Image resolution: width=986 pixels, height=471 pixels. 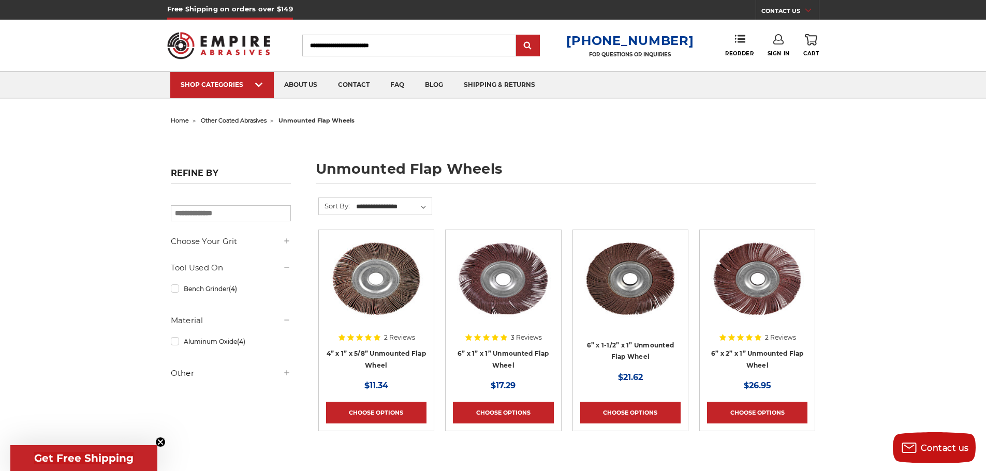 I want to click on span: unmounted flap wheels, so click(x=316, y=121).